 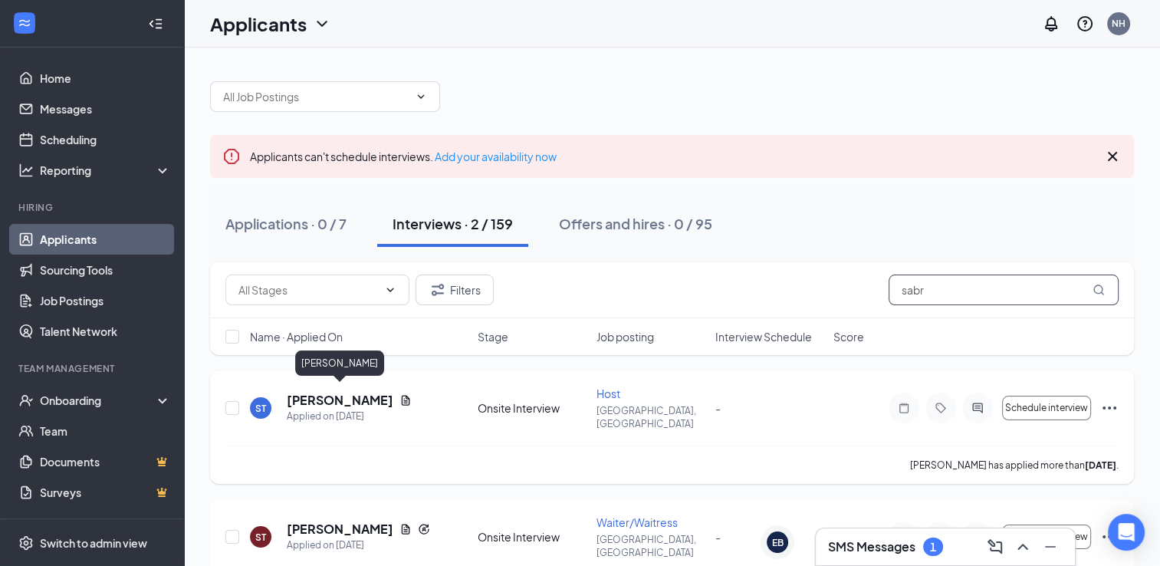 I want to click on a: Job Postings, so click(x=105, y=300).